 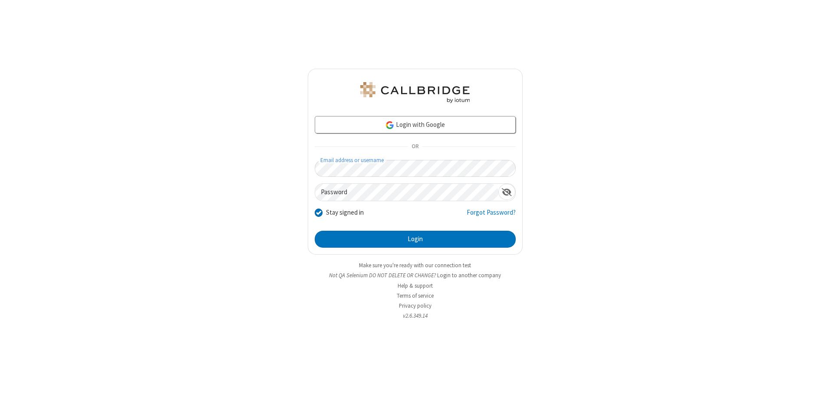 What do you see at coordinates (507, 191) in the screenshot?
I see `div: Show password` at bounding box center [507, 191].